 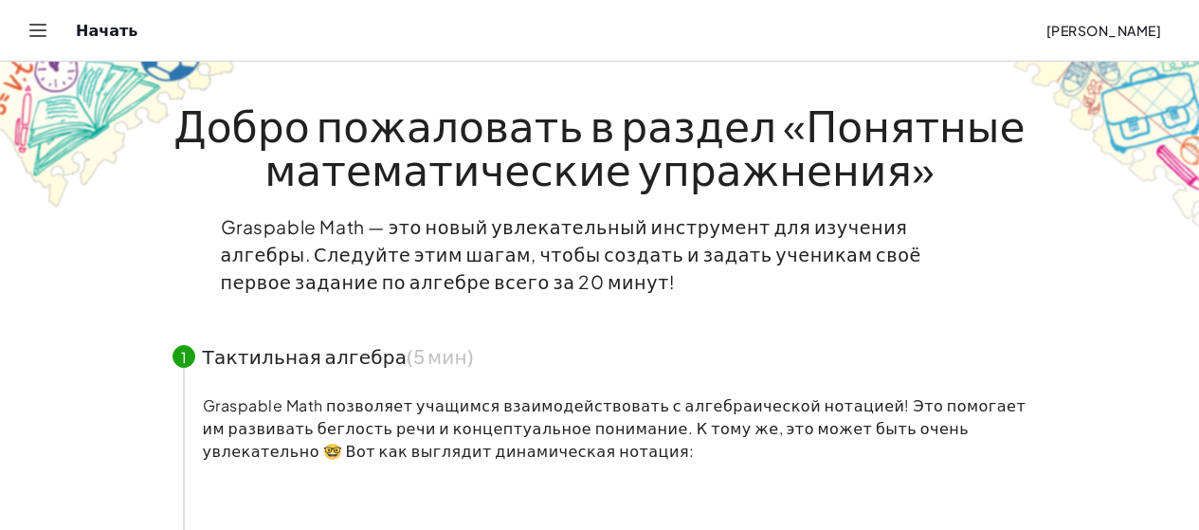 I want to click on font: Graspable Math — это новый увлекательный инструмент для изучения алгебры. Следуйте этим шагам, чт..., so click(x=571, y=254).